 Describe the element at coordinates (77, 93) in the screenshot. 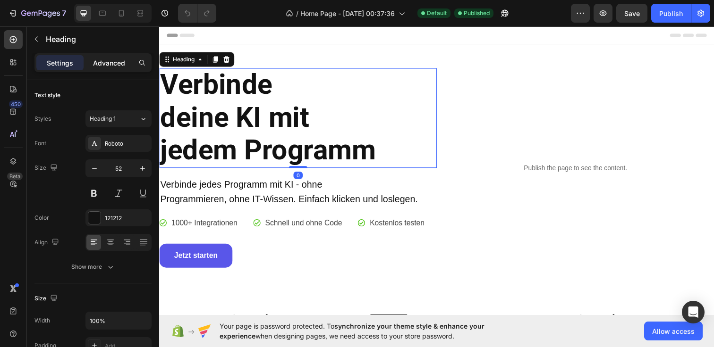

I see `strong: deine KI mit` at that location.